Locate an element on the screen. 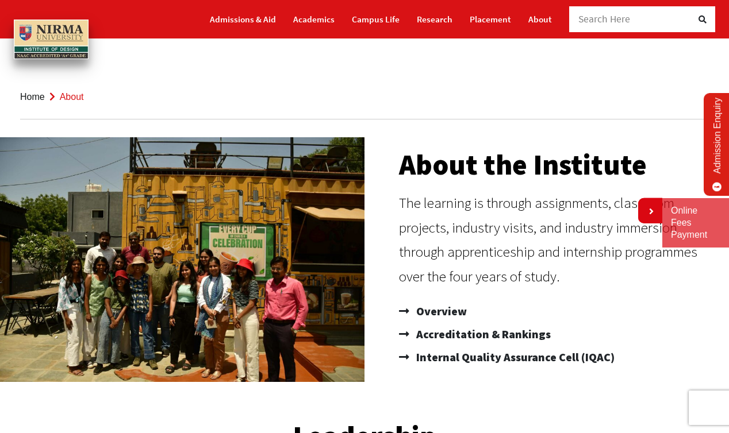 This screenshot has width=729, height=433. a: Home is located at coordinates (32, 97).